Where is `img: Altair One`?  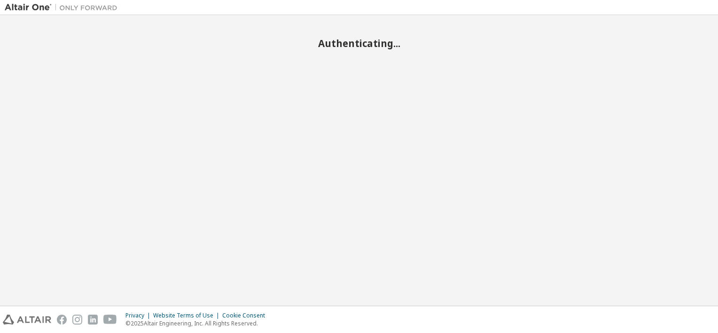
img: Altair One is located at coordinates (63, 8).